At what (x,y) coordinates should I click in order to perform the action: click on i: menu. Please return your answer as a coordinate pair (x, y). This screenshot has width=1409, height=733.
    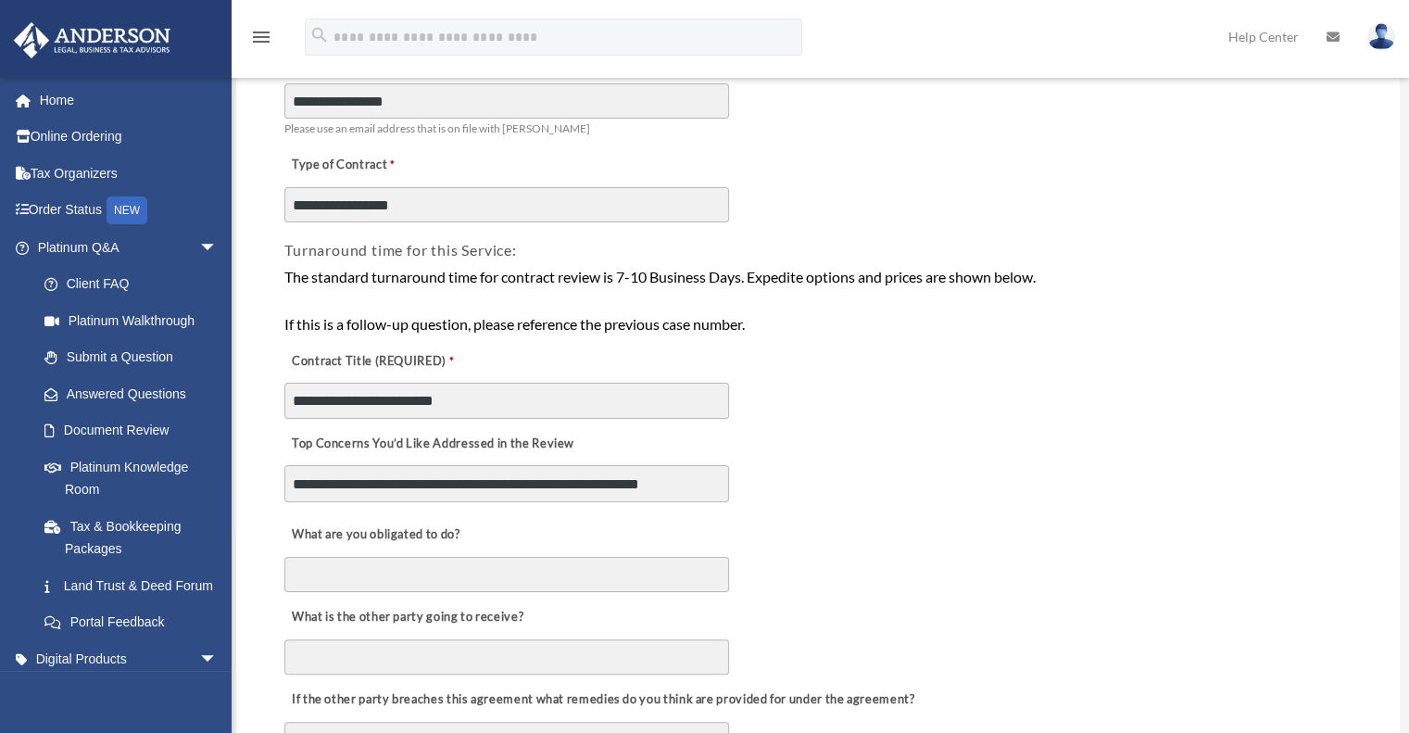
    Looking at the image, I should click on (261, 37).